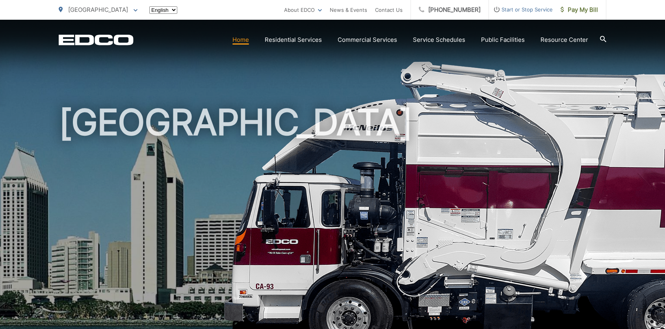 This screenshot has width=665, height=329. What do you see at coordinates (241, 40) in the screenshot?
I see `a: Home` at bounding box center [241, 40].